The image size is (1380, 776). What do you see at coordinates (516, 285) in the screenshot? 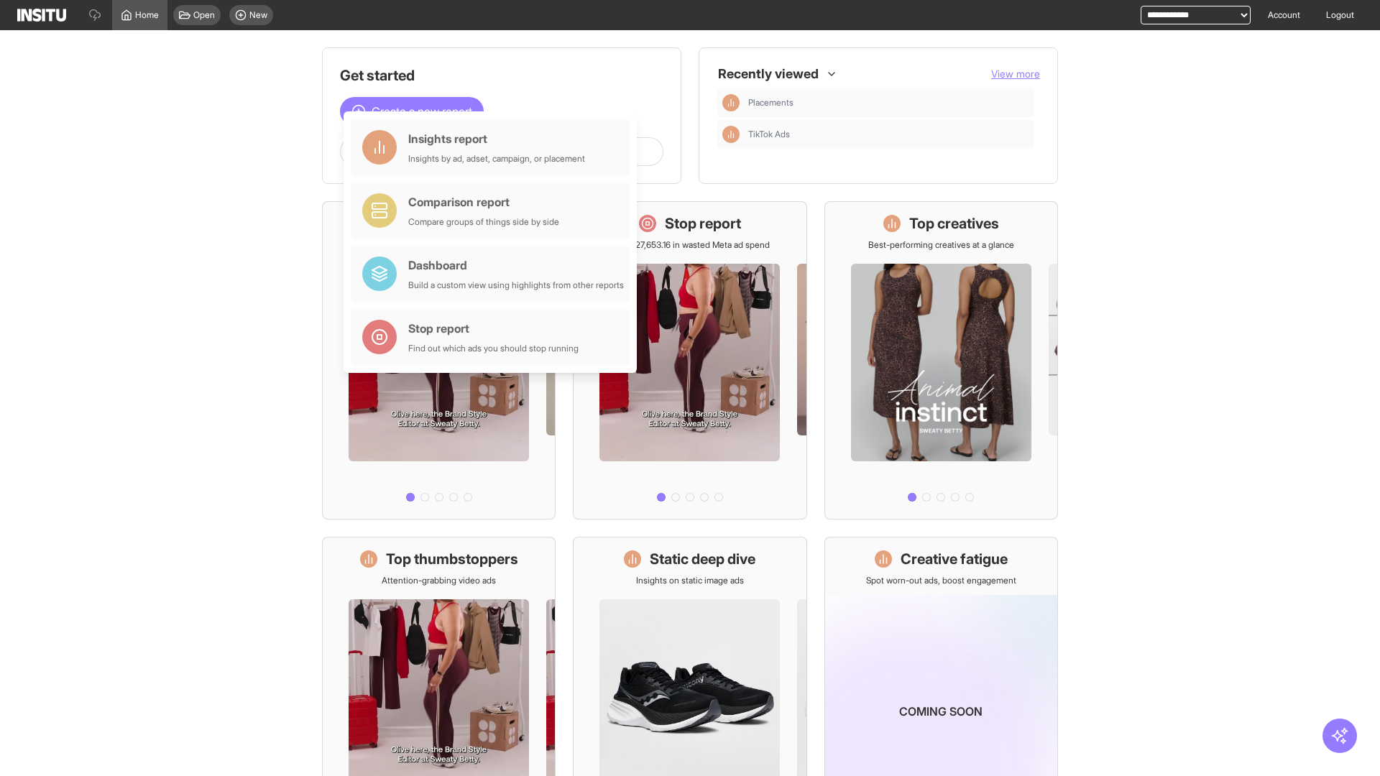
I see `div: Build a custom view using highlights from other reports` at bounding box center [516, 285].